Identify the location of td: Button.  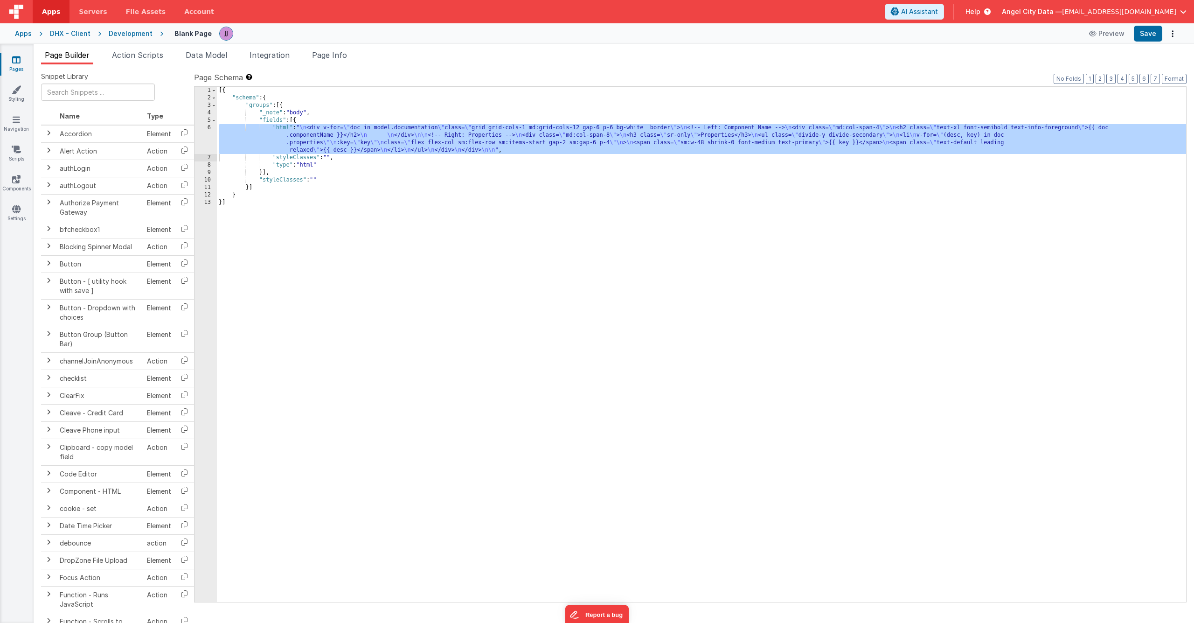
(99, 264).